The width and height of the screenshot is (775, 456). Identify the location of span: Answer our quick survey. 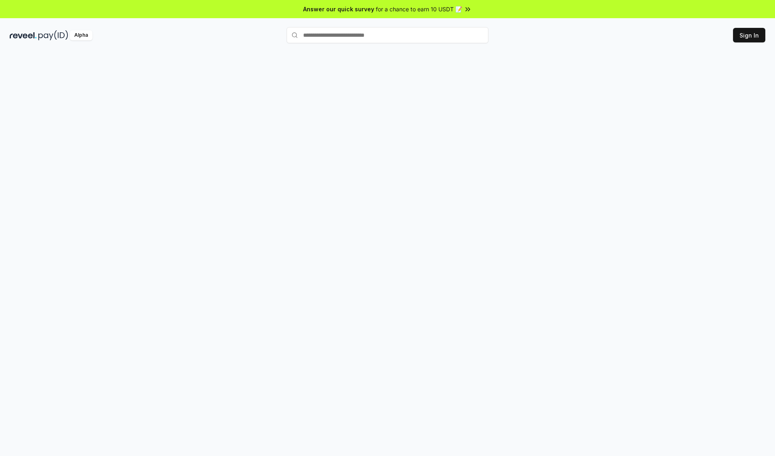
(339, 9).